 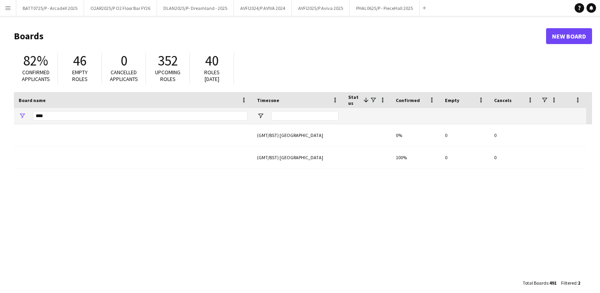 I want to click on span: 0, so click(x=124, y=61).